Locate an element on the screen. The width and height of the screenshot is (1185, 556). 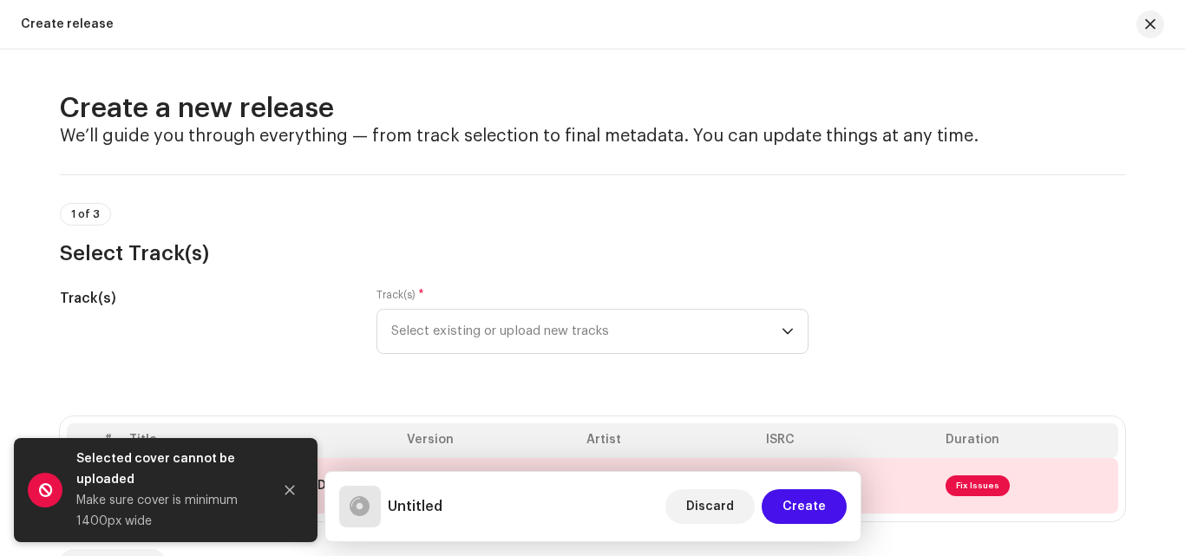
th: Title is located at coordinates (261, 441).